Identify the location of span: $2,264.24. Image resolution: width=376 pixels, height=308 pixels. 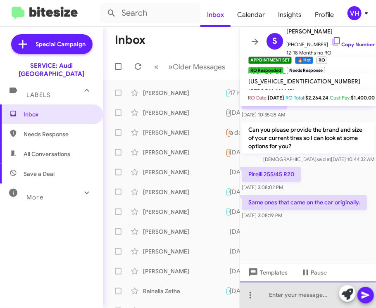
(317, 98).